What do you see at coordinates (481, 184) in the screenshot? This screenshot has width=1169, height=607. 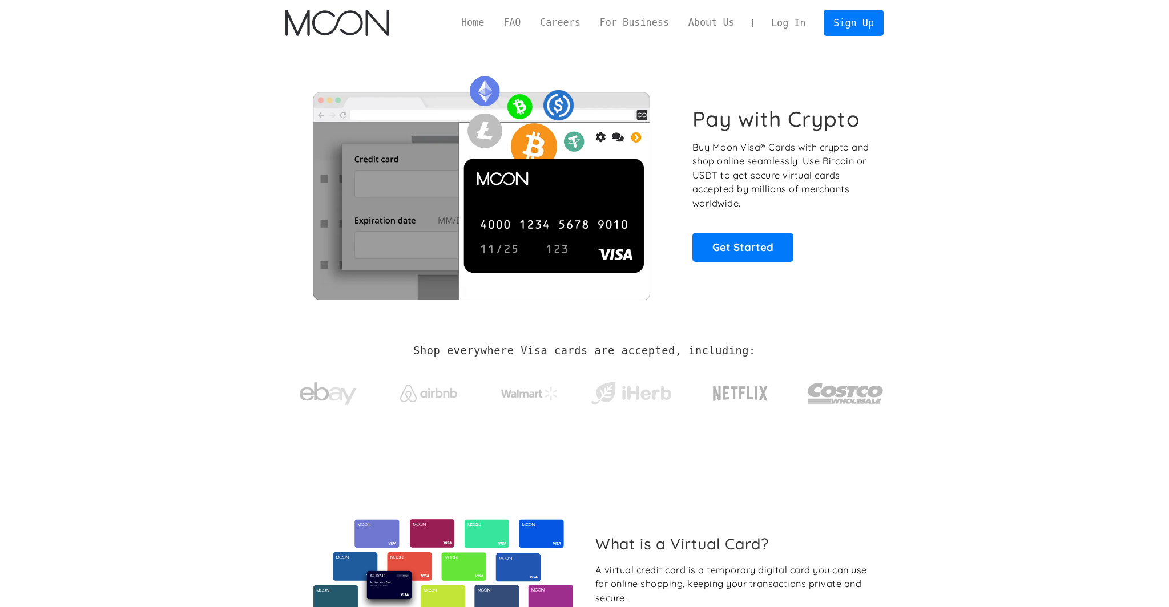 I see `img: Moon Cards let you spend your crypto anywhere Visa is accepted.` at bounding box center [481, 184].